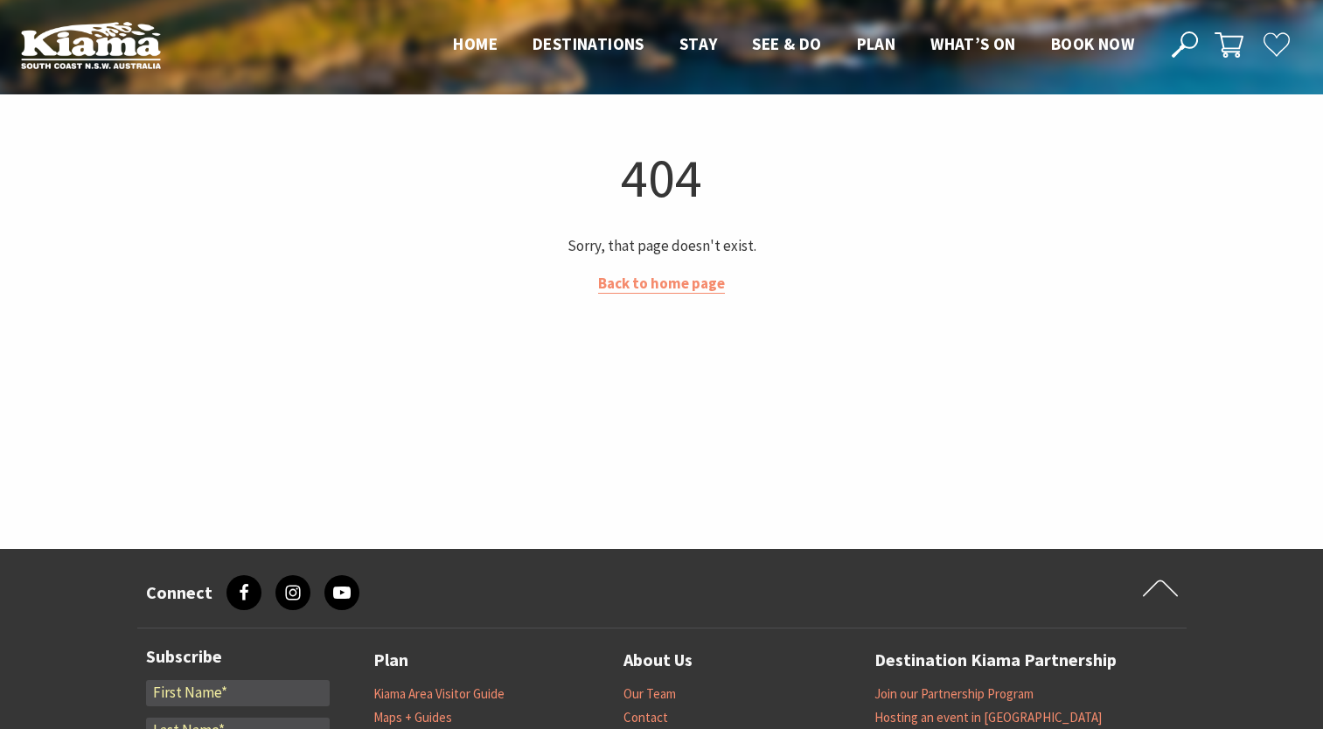 The image size is (1323, 729). I want to click on a: Join our Partnership Program, so click(954, 694).